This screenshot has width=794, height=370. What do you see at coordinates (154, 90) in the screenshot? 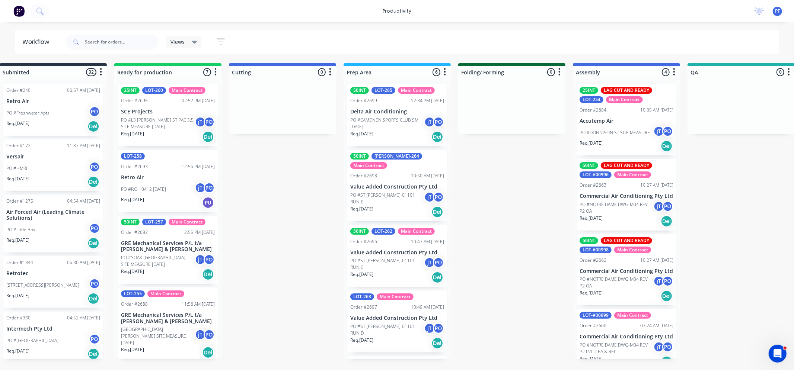
I see `div: LOT-260` at bounding box center [154, 90].